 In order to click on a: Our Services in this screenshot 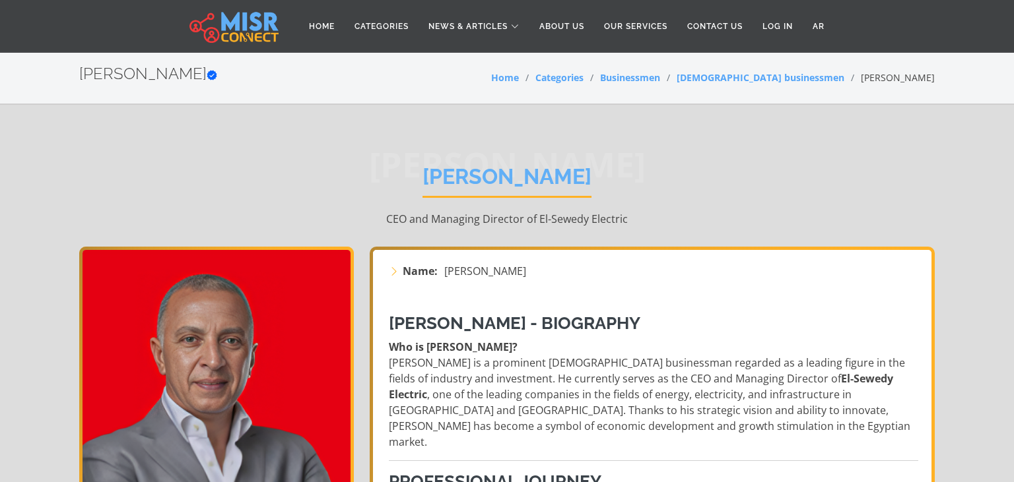, I will do `click(636, 26)`.